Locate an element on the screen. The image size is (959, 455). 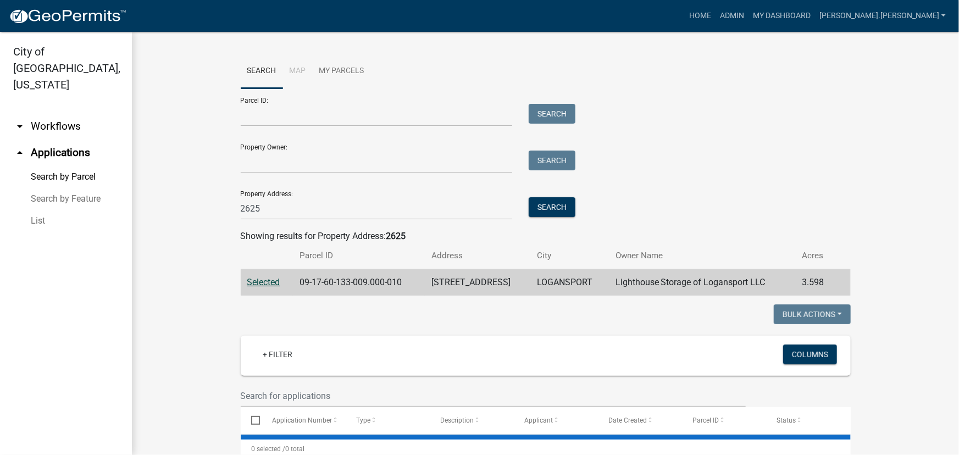
strong: 2625 is located at coordinates (396, 236).